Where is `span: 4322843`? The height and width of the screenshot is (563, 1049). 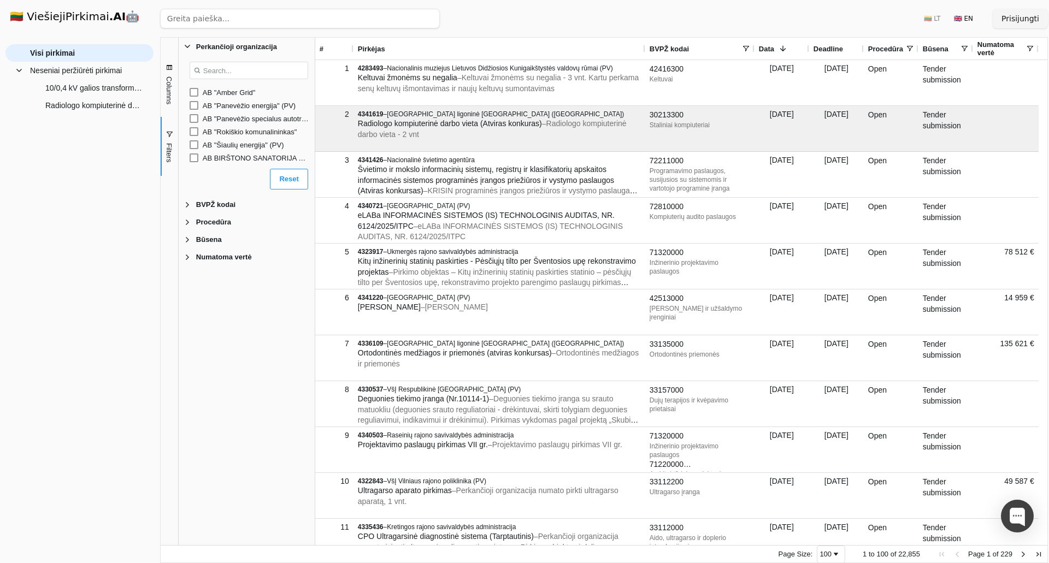
span: 4322843 is located at coordinates (370, 481).